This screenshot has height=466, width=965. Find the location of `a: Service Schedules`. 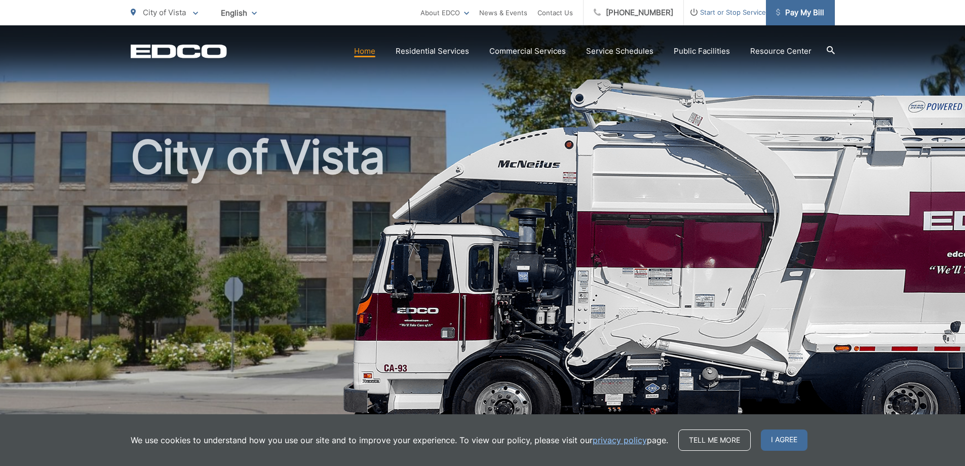

a: Service Schedules is located at coordinates (619, 51).